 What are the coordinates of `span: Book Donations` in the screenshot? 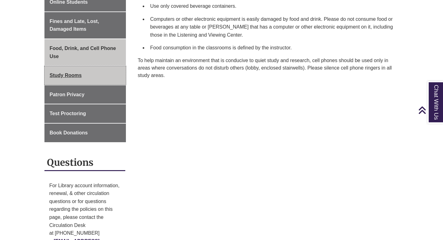 It's located at (69, 133).